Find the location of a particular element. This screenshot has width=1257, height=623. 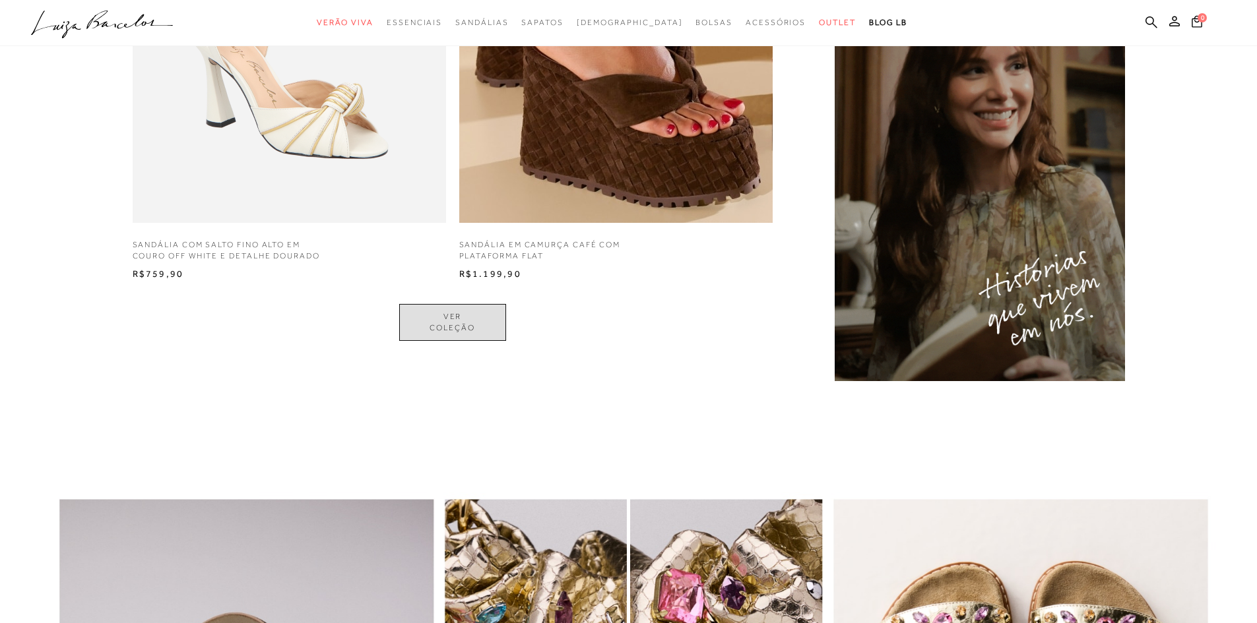

a: BLOG LB is located at coordinates (888, 22).